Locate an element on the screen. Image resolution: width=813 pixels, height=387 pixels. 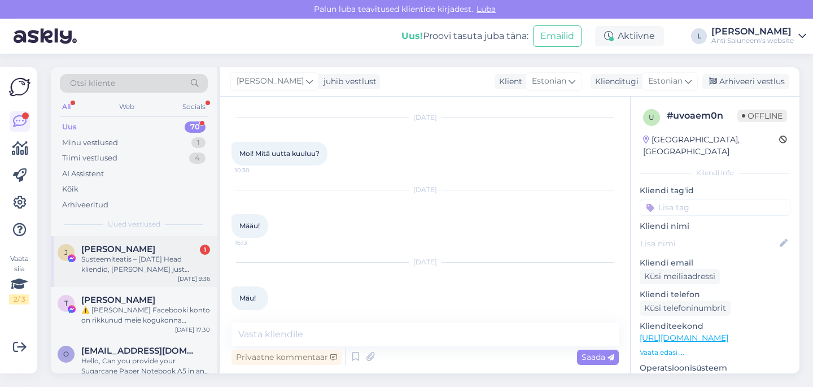
span: o is located at coordinates (66, 353).